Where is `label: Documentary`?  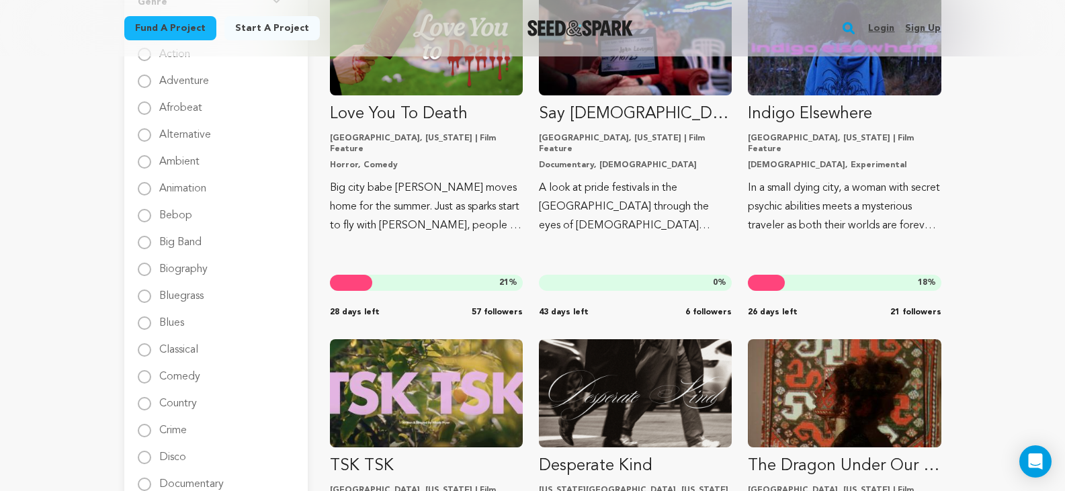
label: Documentary is located at coordinates (192, 479).